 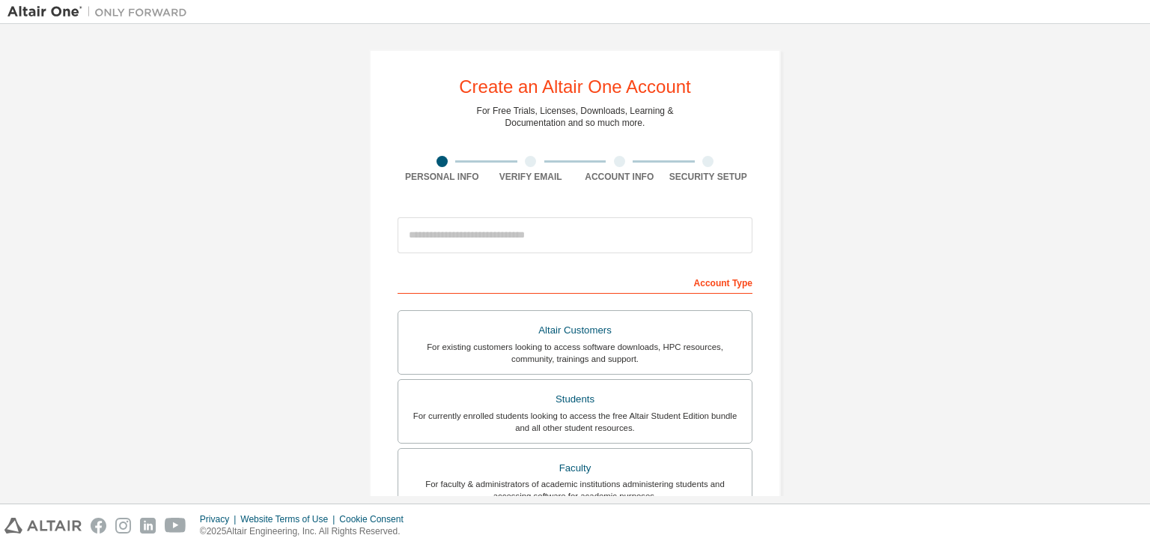 I want to click on div: Privacy, so click(x=220, y=519).